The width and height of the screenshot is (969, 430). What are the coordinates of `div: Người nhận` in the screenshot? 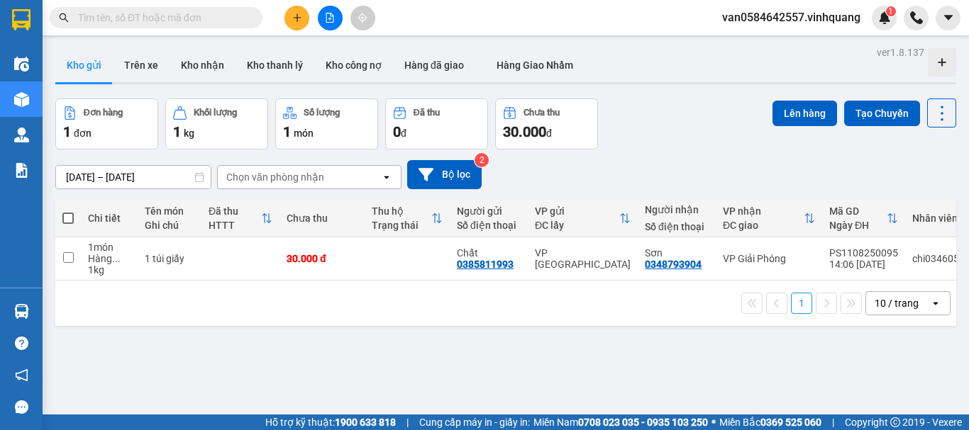 It's located at (677, 210).